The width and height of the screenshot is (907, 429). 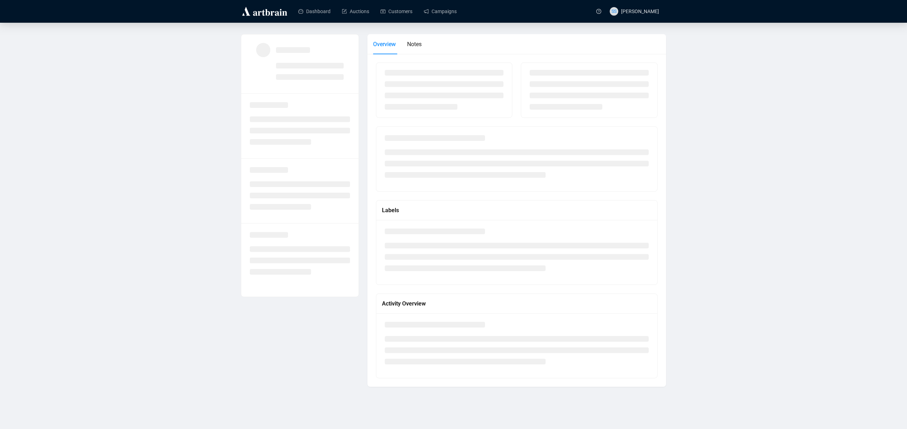 What do you see at coordinates (517, 210) in the screenshot?
I see `div: Labels` at bounding box center [517, 210].